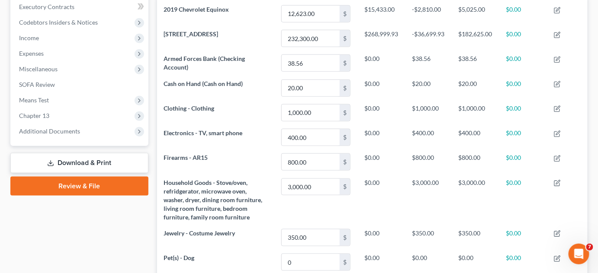 This screenshot has height=273, width=598. What do you see at coordinates (428, 13) in the screenshot?
I see `td: -$2,810.00` at bounding box center [428, 13].